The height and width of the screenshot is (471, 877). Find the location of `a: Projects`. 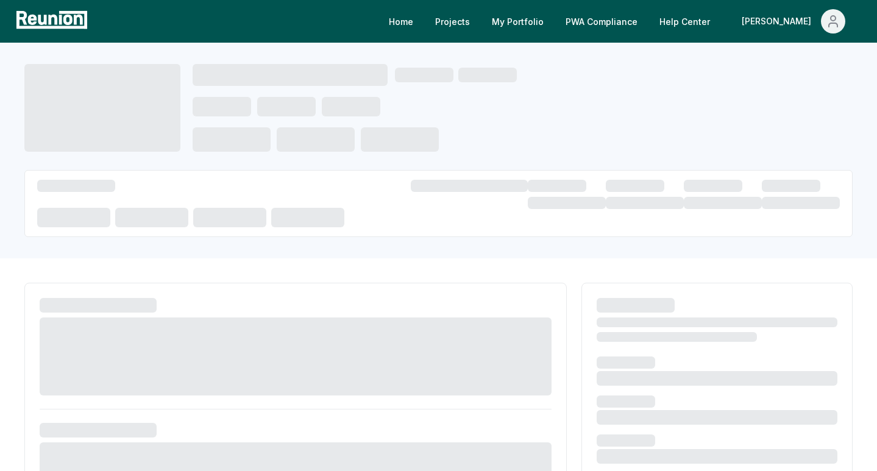

a: Projects is located at coordinates (452, 21).